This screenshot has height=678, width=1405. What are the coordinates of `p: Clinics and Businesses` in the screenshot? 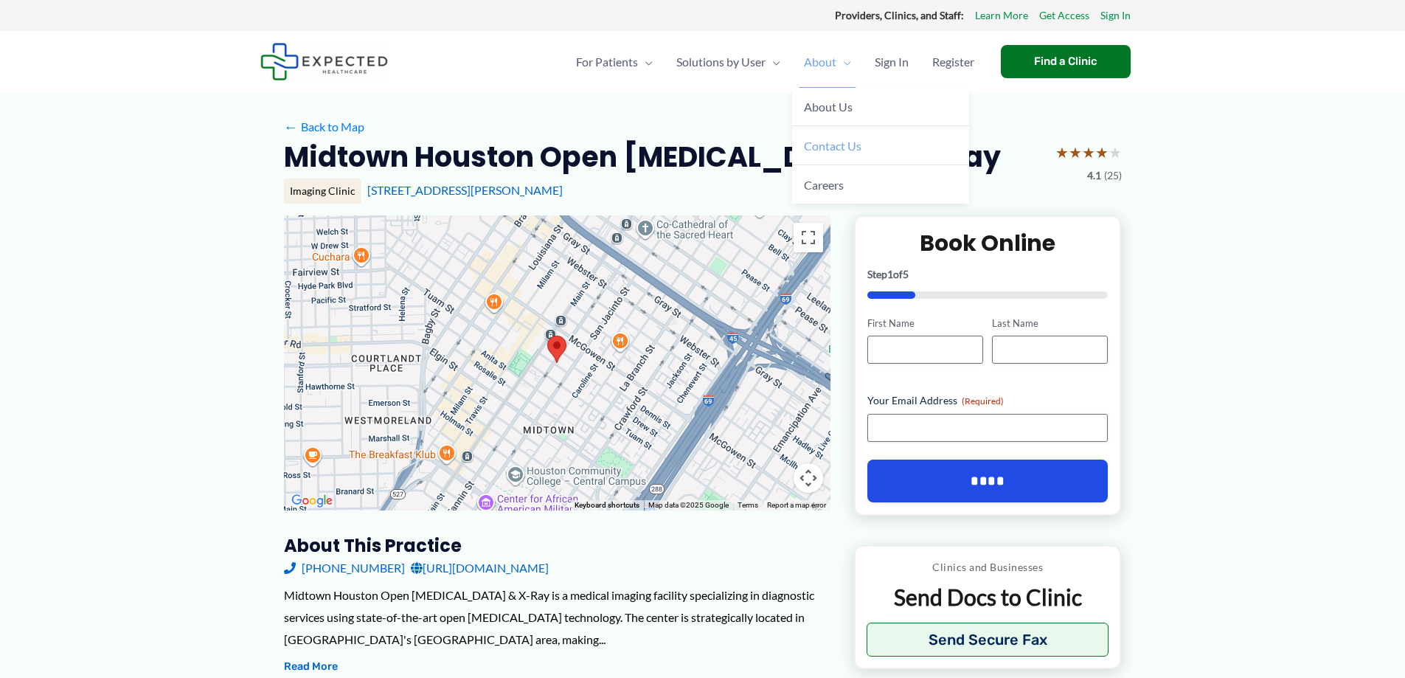 It's located at (987, 567).